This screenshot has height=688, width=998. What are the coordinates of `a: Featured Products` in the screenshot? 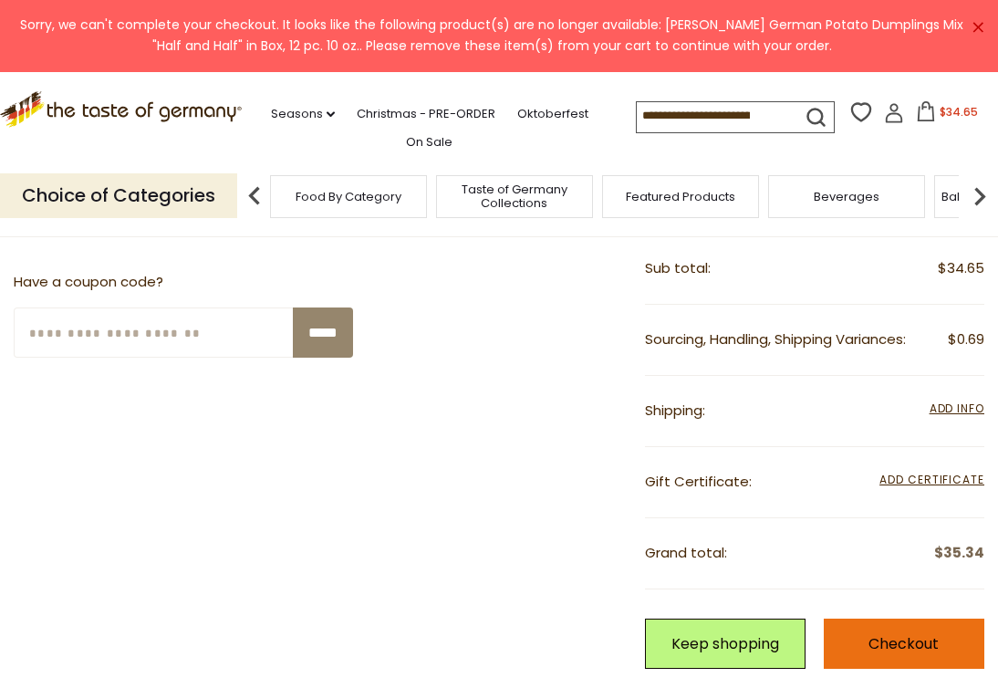 It's located at (680, 196).